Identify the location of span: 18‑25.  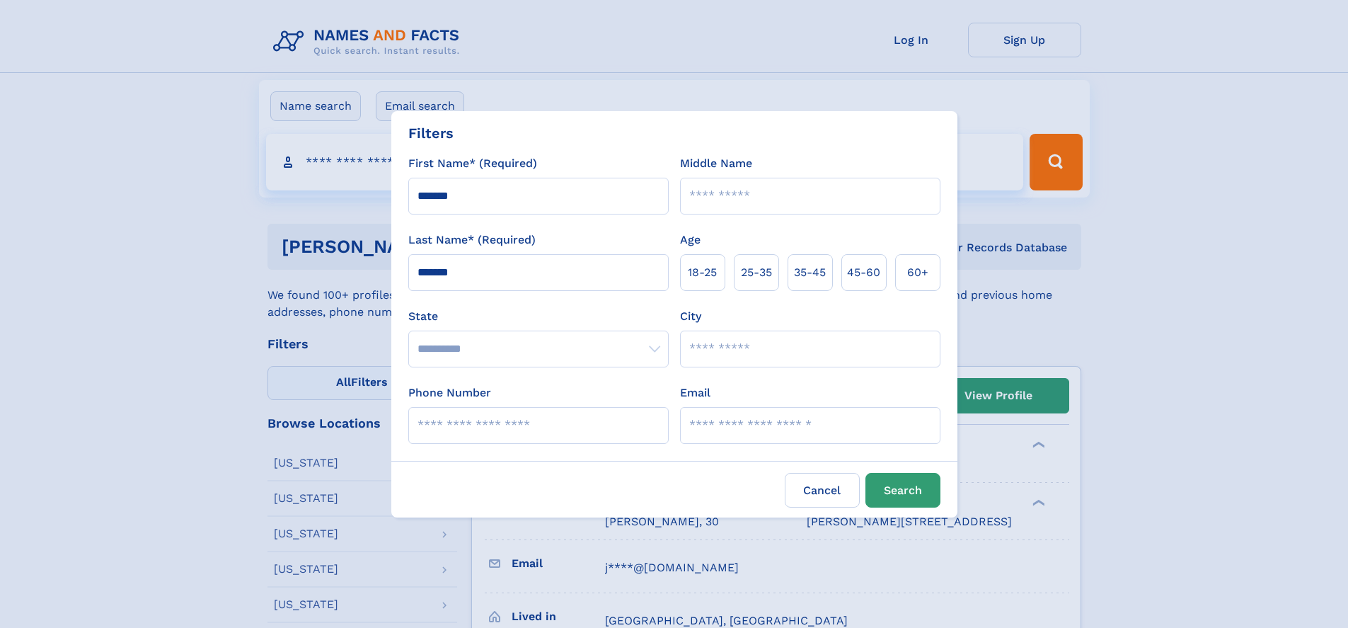
(702, 272).